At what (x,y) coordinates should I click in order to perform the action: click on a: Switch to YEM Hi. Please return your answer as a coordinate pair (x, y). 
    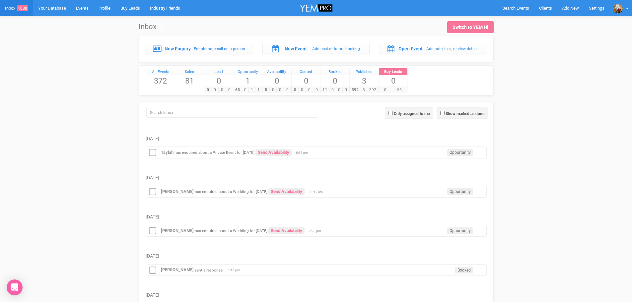
    Looking at the image, I should click on (471, 27).